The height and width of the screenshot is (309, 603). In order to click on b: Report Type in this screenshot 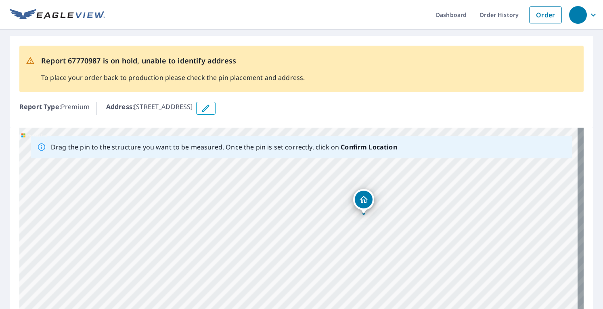, I will do `click(39, 107)`.